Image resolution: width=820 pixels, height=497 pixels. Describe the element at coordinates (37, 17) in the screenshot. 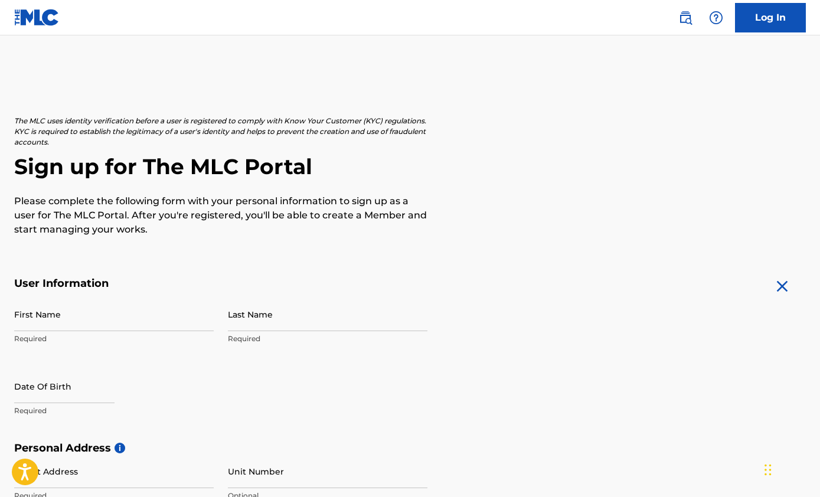

I see `img: MLC Logo` at that location.